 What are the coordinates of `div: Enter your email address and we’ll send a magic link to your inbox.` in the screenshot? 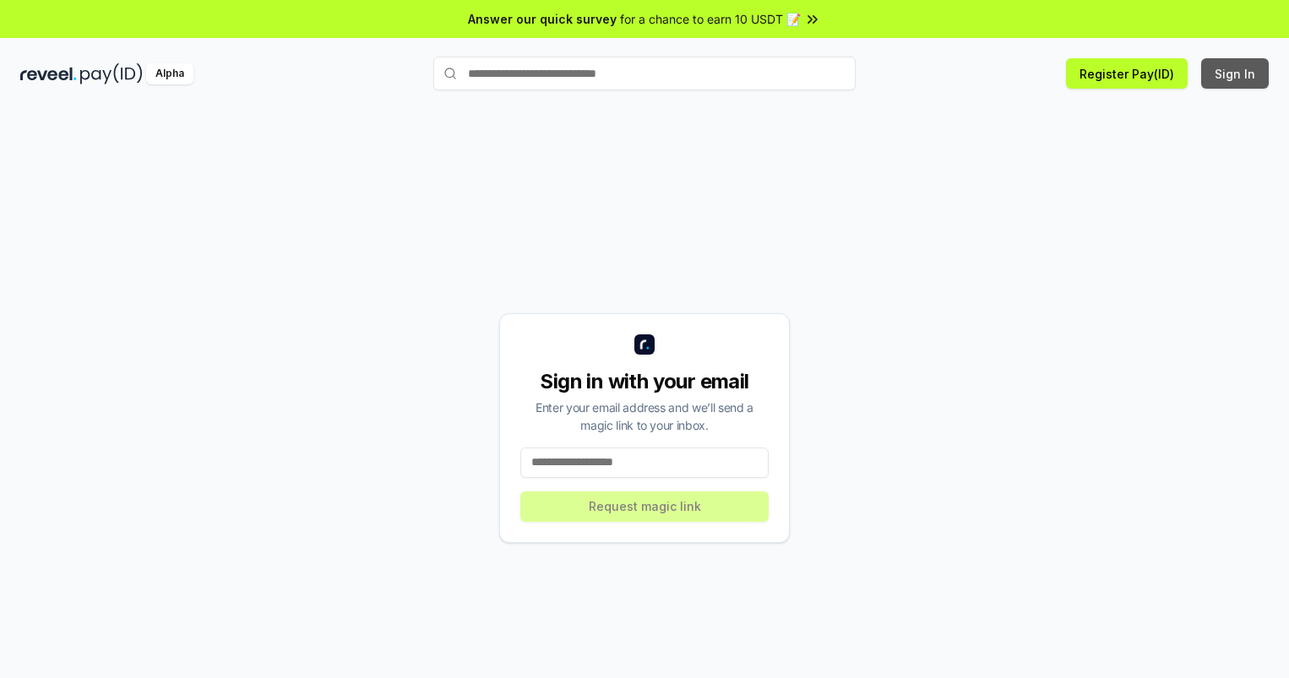 It's located at (645, 416).